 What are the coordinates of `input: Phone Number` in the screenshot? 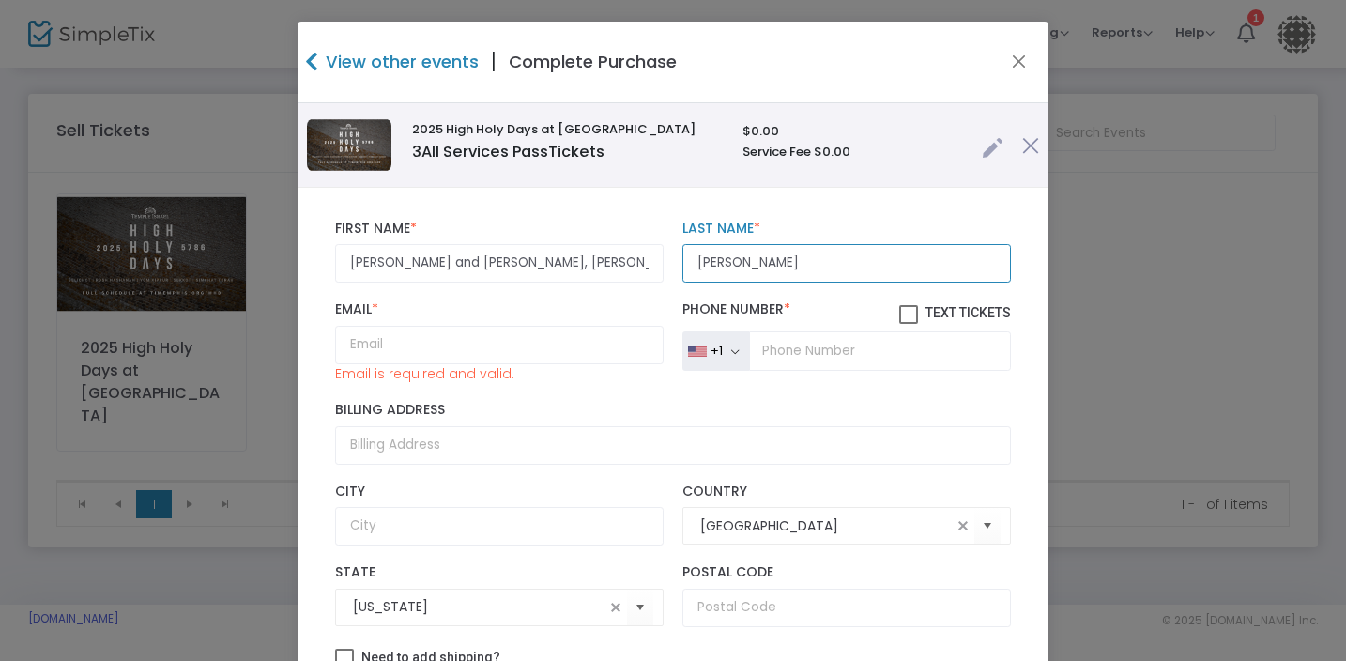 It's located at (880, 351).